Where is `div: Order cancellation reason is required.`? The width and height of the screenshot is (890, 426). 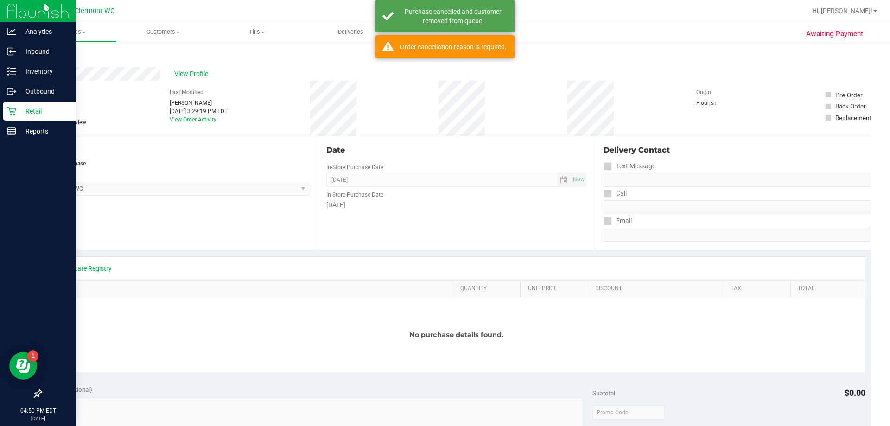
div: Order cancellation reason is required. is located at coordinates (453, 47).